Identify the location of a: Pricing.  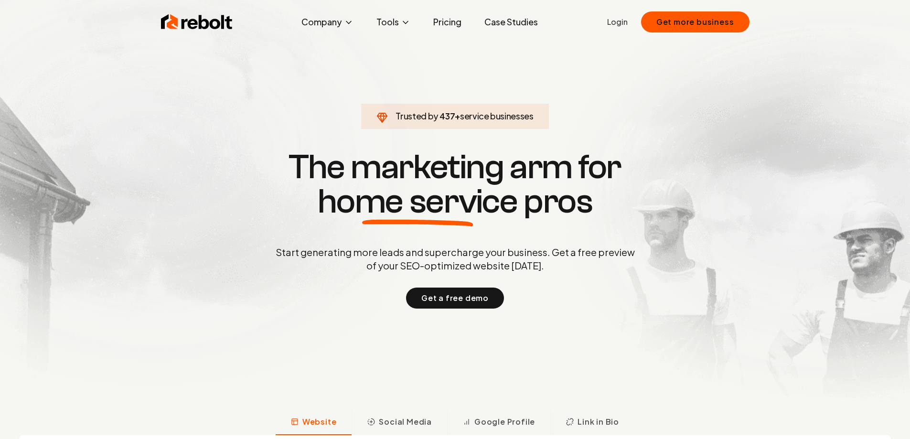
(447, 22).